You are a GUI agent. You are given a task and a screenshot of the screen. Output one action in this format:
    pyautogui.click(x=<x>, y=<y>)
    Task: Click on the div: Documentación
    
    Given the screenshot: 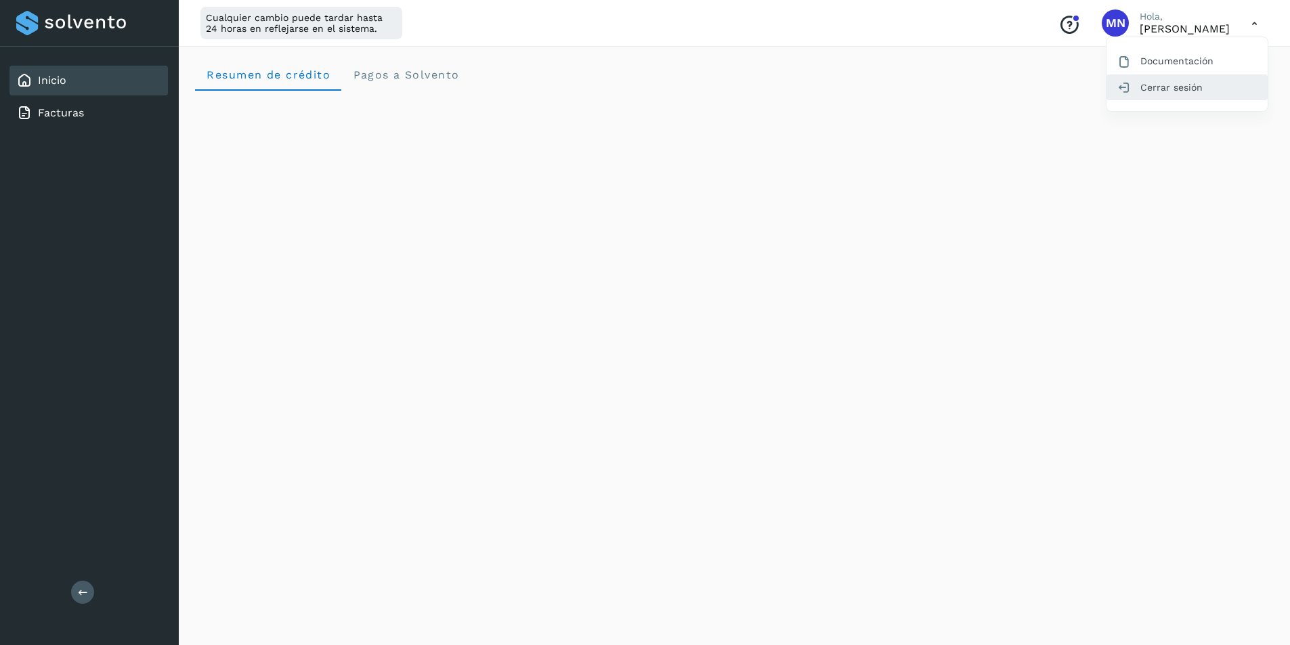 What is the action you would take?
    pyautogui.click(x=1187, y=61)
    